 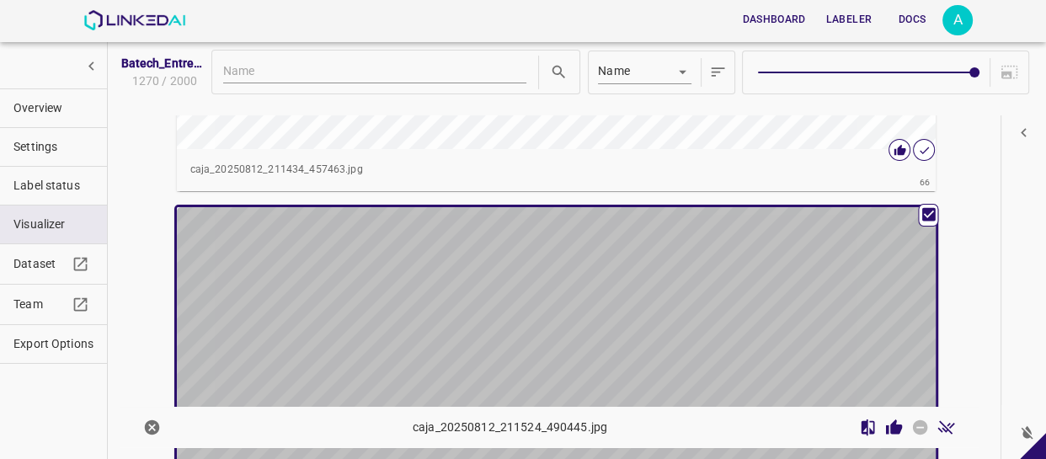 What do you see at coordinates (849, 19) in the screenshot?
I see `button: Labeler` at bounding box center [849, 19].